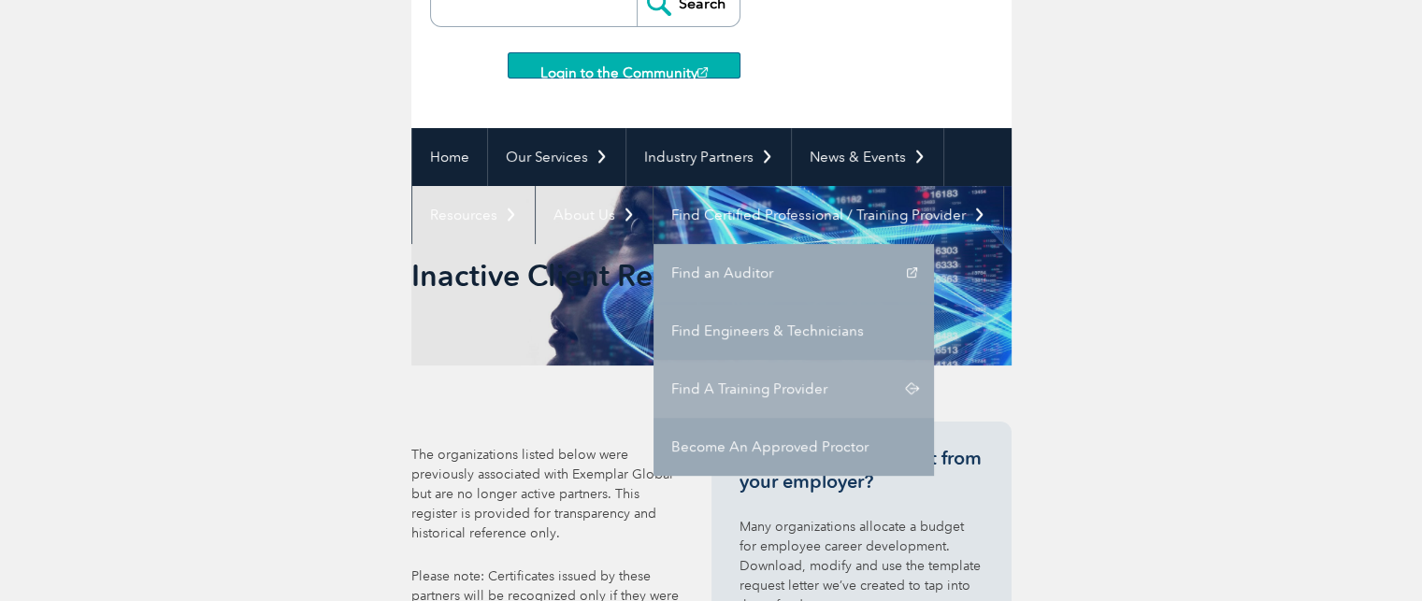  I want to click on a: Find A Training Provider, so click(794, 389).